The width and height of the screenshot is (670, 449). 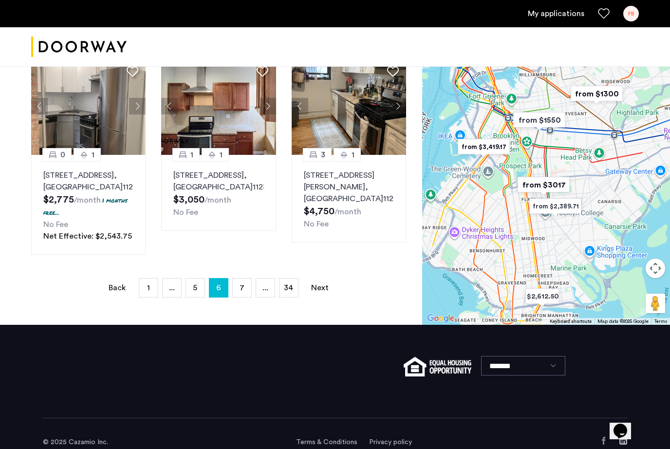 I want to click on span: $4,750, so click(x=319, y=211).